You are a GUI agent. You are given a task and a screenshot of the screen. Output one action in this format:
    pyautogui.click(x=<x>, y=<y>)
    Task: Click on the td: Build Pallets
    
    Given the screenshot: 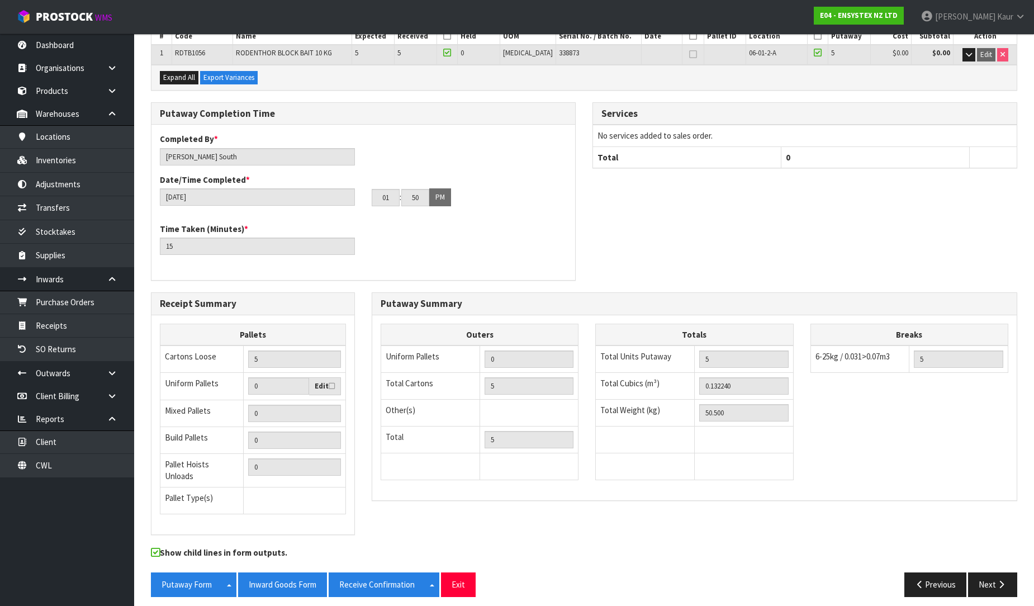 What is the action you would take?
    pyautogui.click(x=202, y=440)
    